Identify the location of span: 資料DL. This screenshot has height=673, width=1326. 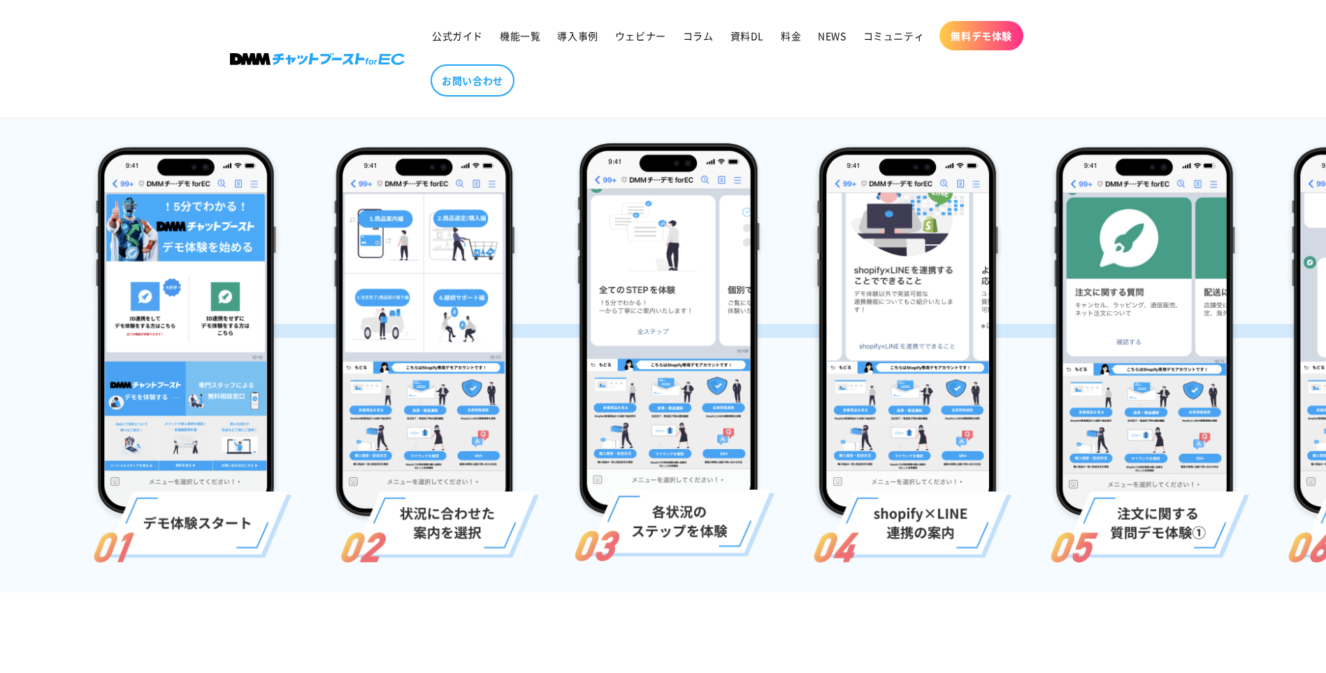
(747, 36).